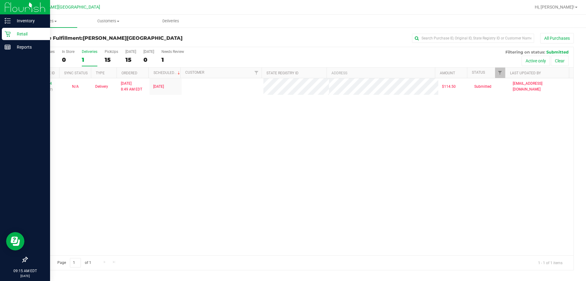  Describe the element at coordinates (173, 52) in the screenshot. I see `div: Needs Review` at that location.